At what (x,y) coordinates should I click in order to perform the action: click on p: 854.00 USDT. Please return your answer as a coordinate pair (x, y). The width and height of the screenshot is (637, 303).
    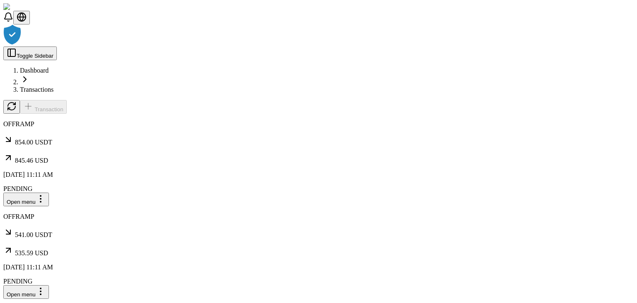
    Looking at the image, I should click on (319, 140).